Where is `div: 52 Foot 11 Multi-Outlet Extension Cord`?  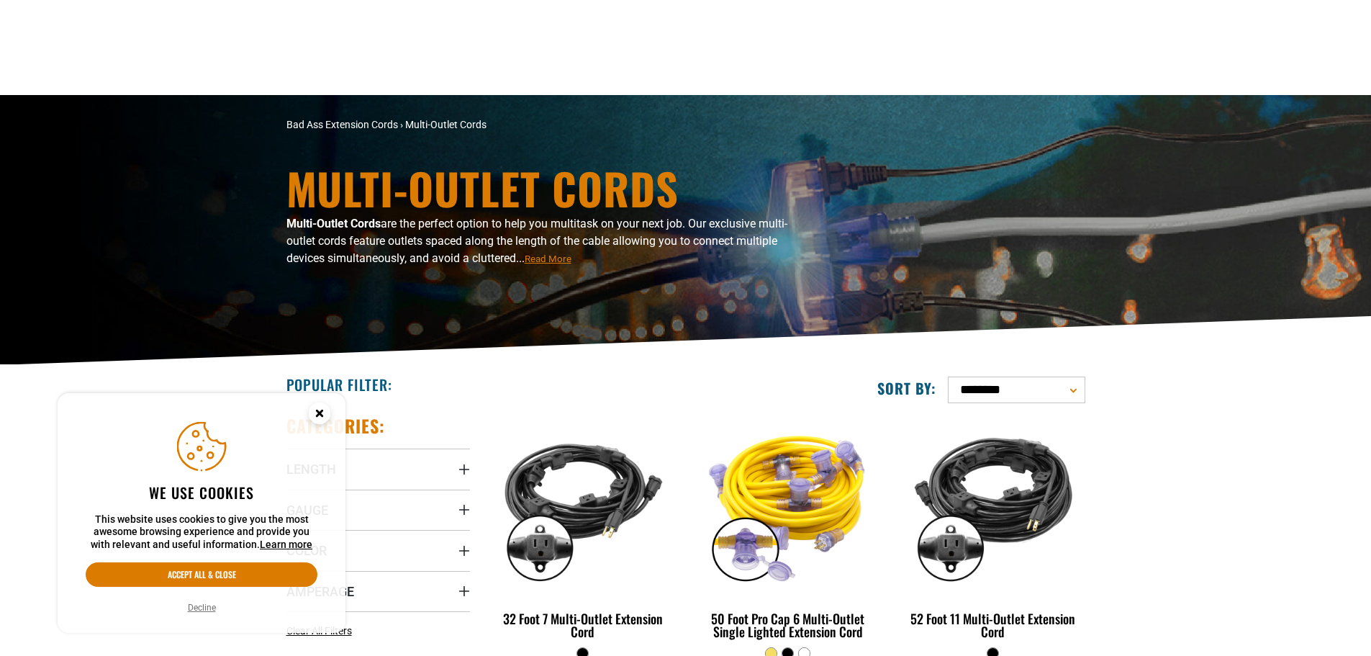
div: 52 Foot 11 Multi-Outlet Extension Cord is located at coordinates (993, 625).